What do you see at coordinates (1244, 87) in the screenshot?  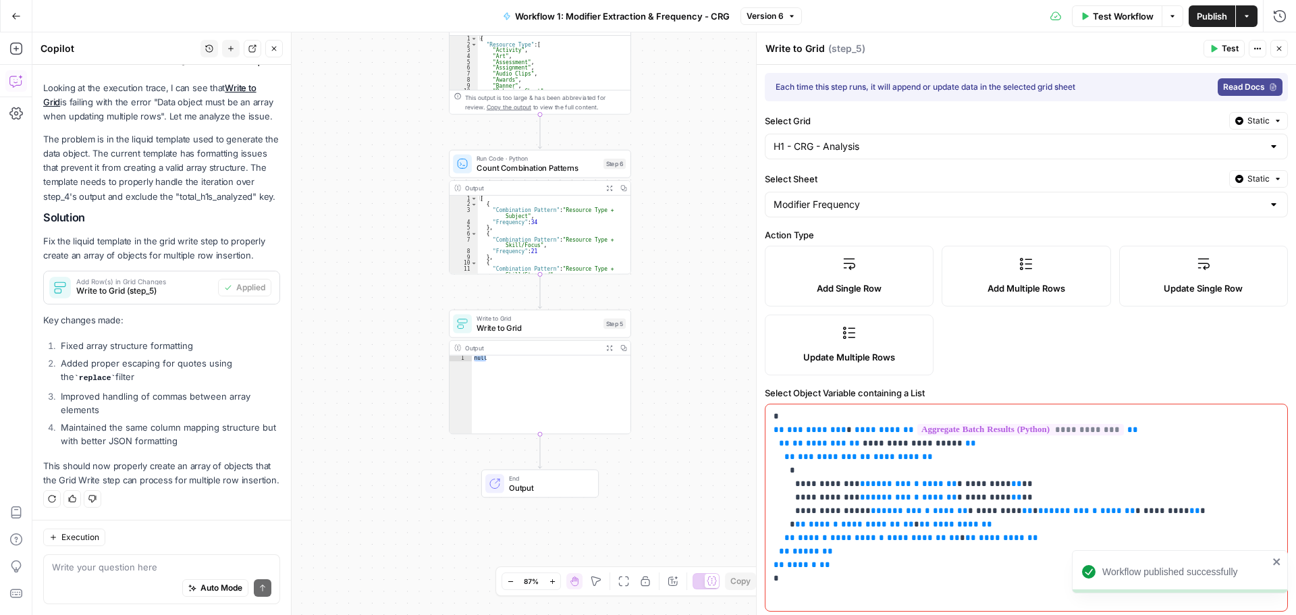 I see `span: Read Docs` at bounding box center [1244, 87].